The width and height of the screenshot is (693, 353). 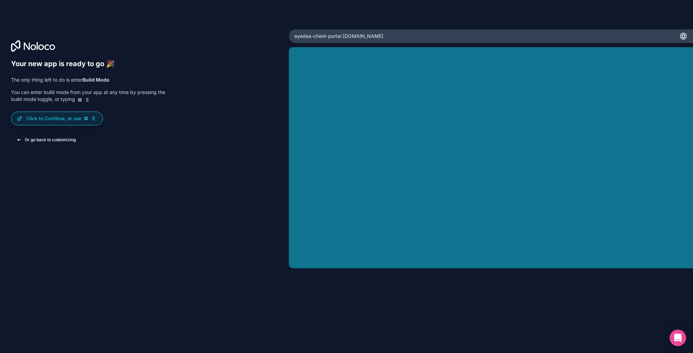 What do you see at coordinates (678, 338) in the screenshot?
I see `div: Open Intercom Messenger` at bounding box center [678, 338].